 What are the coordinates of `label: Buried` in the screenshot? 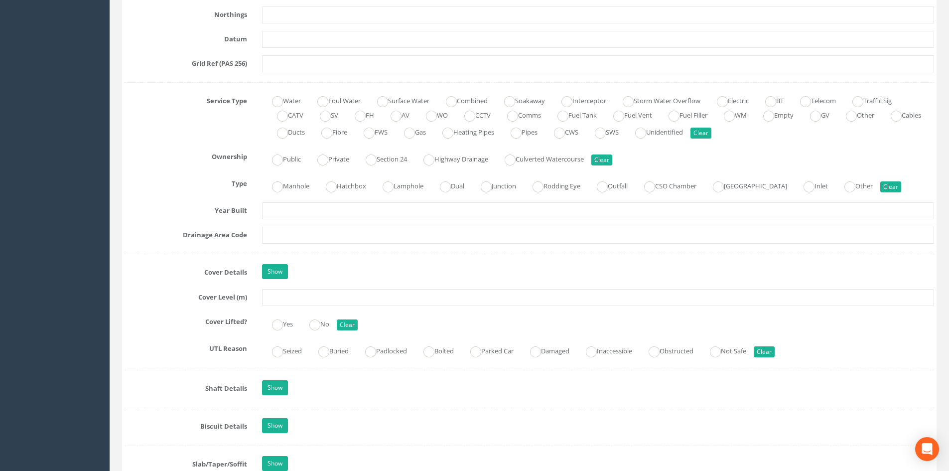 It's located at (328, 350).